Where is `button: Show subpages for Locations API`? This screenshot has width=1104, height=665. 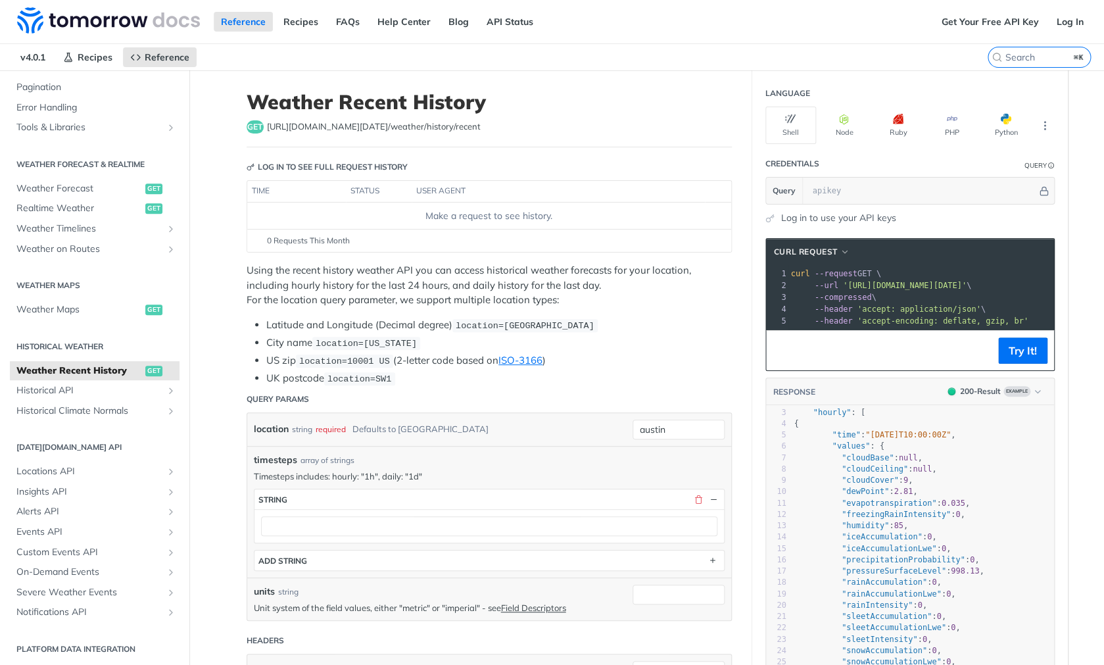
button: Show subpages for Locations API is located at coordinates (171, 471).